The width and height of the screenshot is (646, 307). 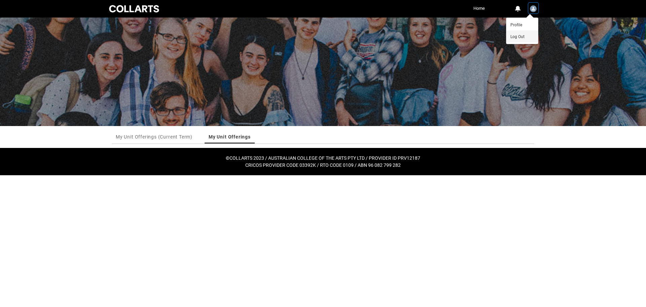 What do you see at coordinates (516, 25) in the screenshot?
I see `span: Profile` at bounding box center [516, 25].